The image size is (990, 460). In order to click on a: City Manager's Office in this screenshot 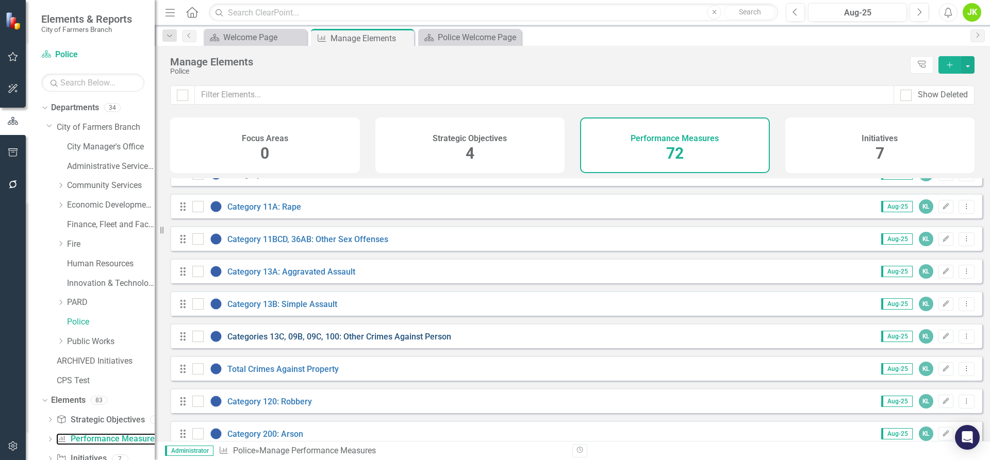, I will do `click(111, 147)`.